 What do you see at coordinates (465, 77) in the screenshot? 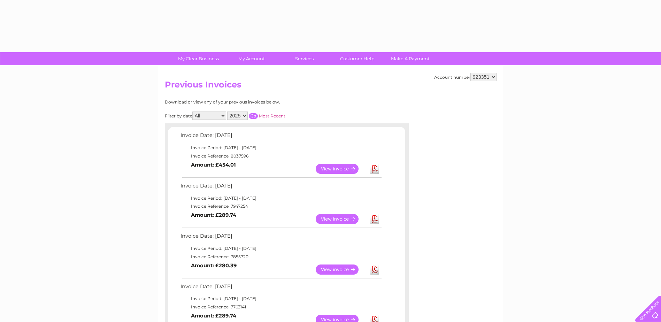
I see `div: Account number` at bounding box center [465, 77].